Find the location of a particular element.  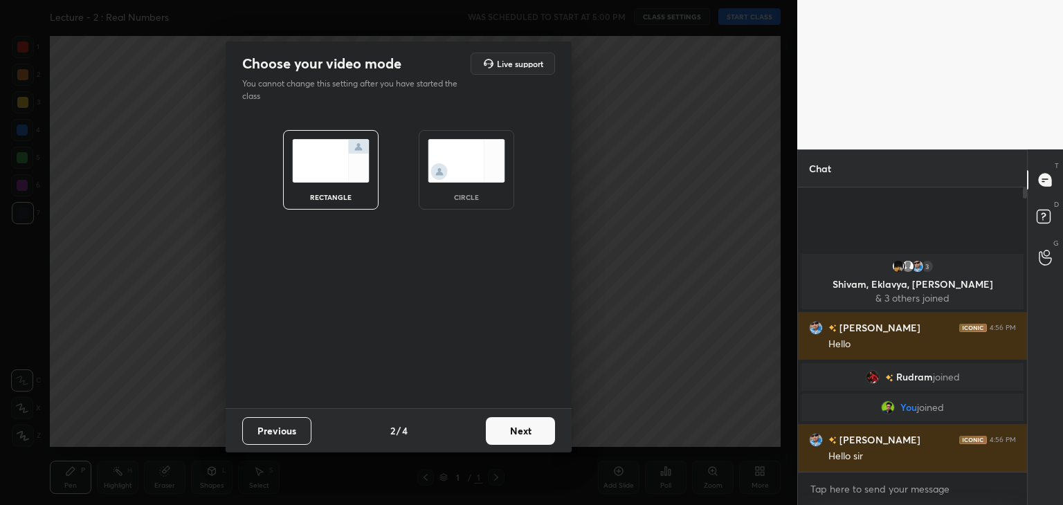

p: T is located at coordinates (1057, 165).